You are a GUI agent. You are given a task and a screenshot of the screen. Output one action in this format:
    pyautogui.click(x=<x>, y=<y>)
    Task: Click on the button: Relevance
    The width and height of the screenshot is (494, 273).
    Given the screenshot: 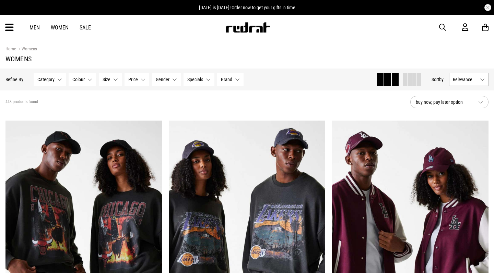 What is the action you would take?
    pyautogui.click(x=469, y=80)
    